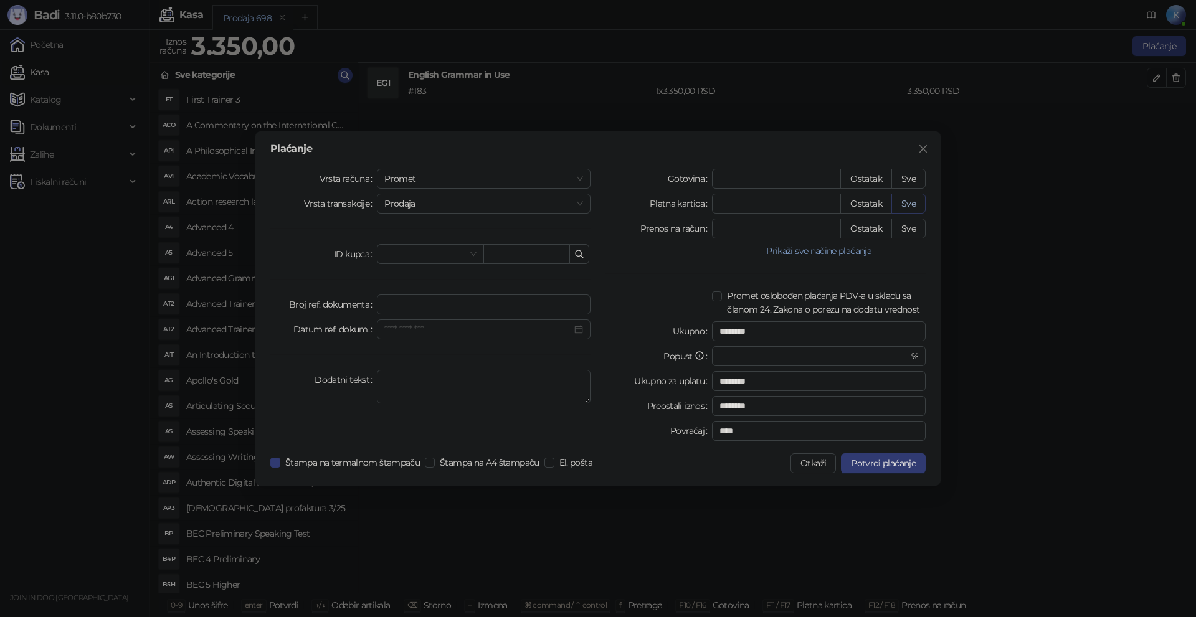 This screenshot has width=1196, height=617. I want to click on label: Platna kartica, so click(681, 204).